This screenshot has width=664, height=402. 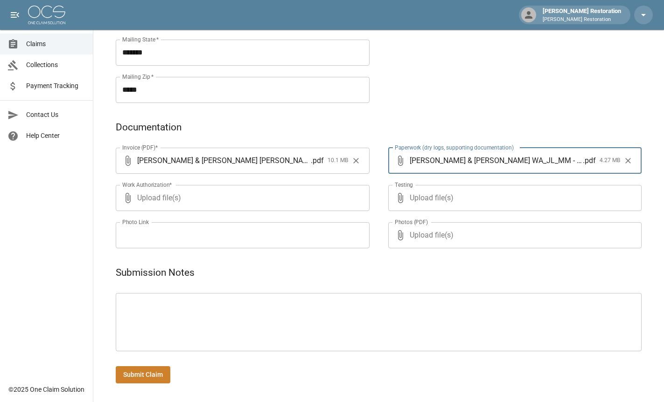 I want to click on label: Paperwork (dry logs, supporting documentation), so click(x=454, y=147).